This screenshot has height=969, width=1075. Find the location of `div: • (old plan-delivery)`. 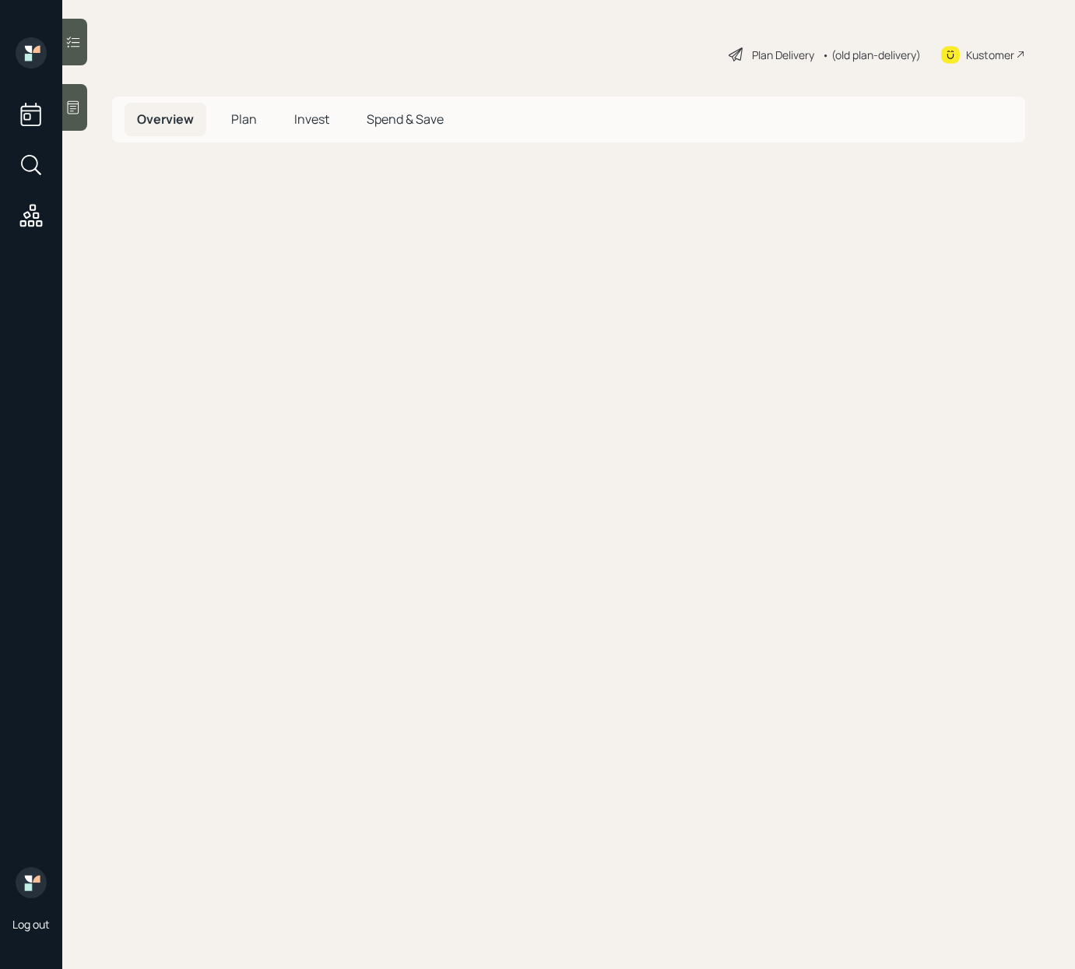

div: • (old plan-delivery) is located at coordinates (871, 54).